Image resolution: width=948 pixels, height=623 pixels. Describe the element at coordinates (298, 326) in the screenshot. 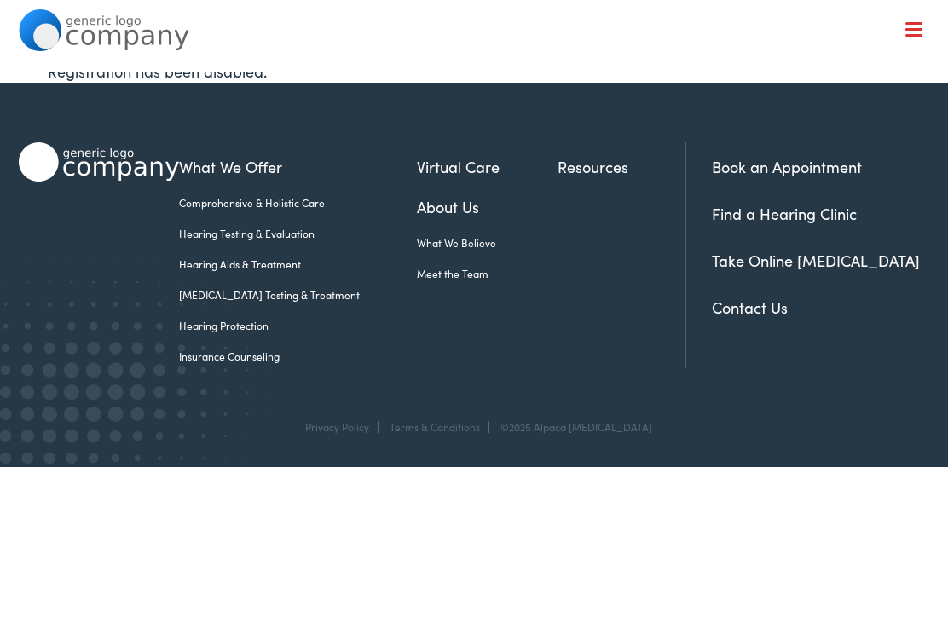

I see `a: Hearing Protection` at that location.